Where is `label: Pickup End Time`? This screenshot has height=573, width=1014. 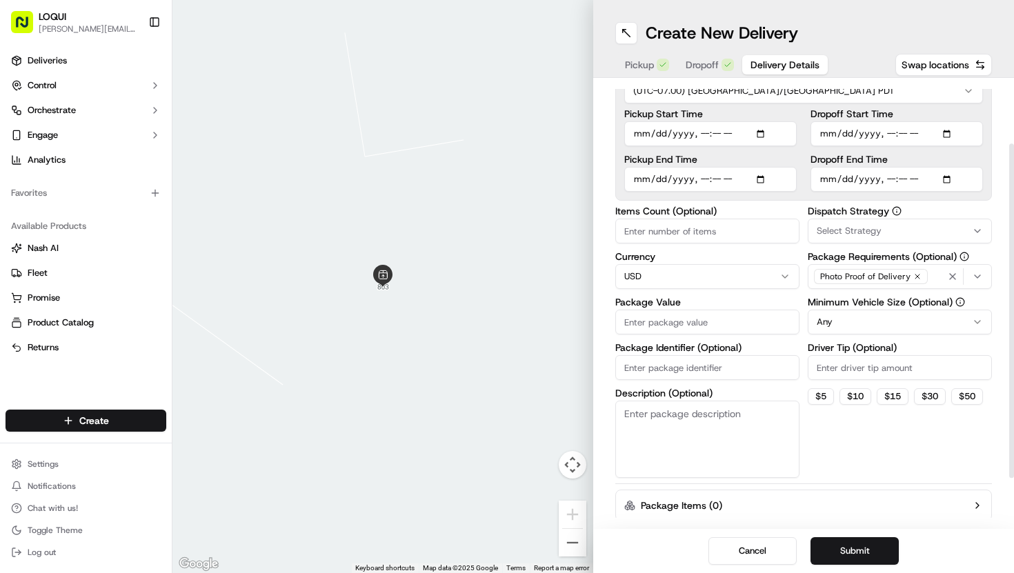
label: Pickup End Time is located at coordinates (711, 159).